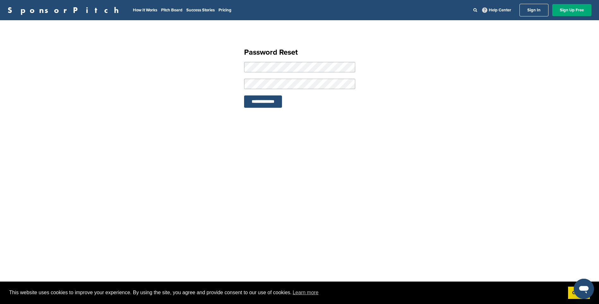 This screenshot has height=304, width=599. What do you see at coordinates (225, 10) in the screenshot?
I see `a: Pricing` at bounding box center [225, 10].